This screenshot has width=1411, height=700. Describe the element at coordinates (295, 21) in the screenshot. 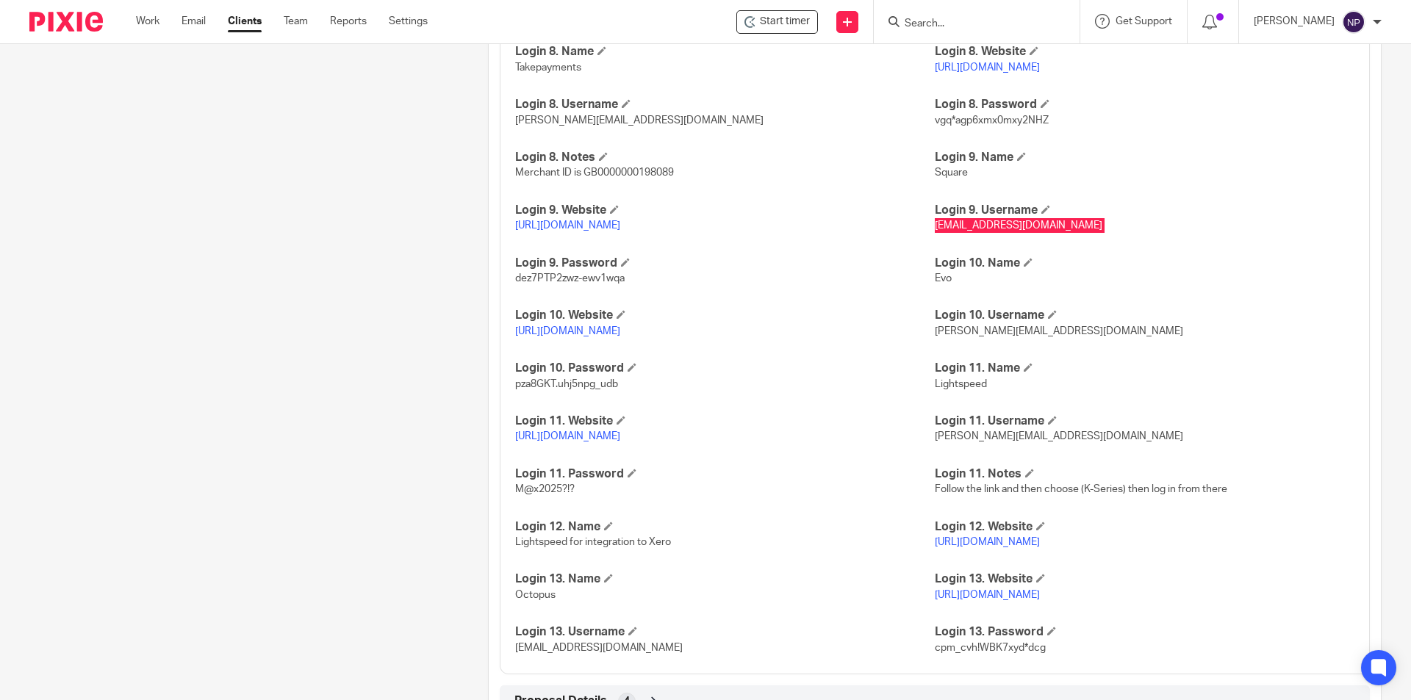

I see `a: Team` at that location.